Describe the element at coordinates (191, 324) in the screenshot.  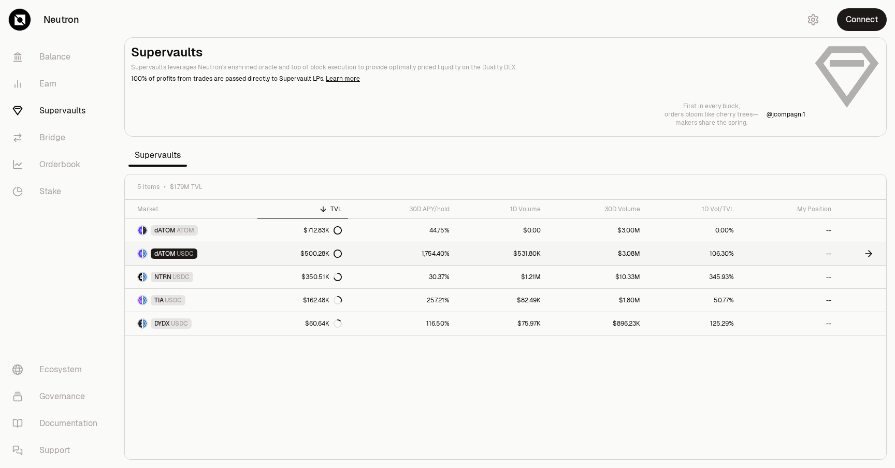
I see `a: DYDX LogoUSDC LogoDYDXUSDC` at that location.